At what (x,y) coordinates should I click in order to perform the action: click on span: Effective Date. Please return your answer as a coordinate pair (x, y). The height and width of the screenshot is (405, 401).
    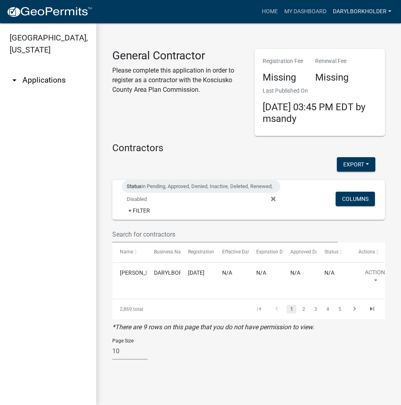
    Looking at the image, I should click on (237, 252).